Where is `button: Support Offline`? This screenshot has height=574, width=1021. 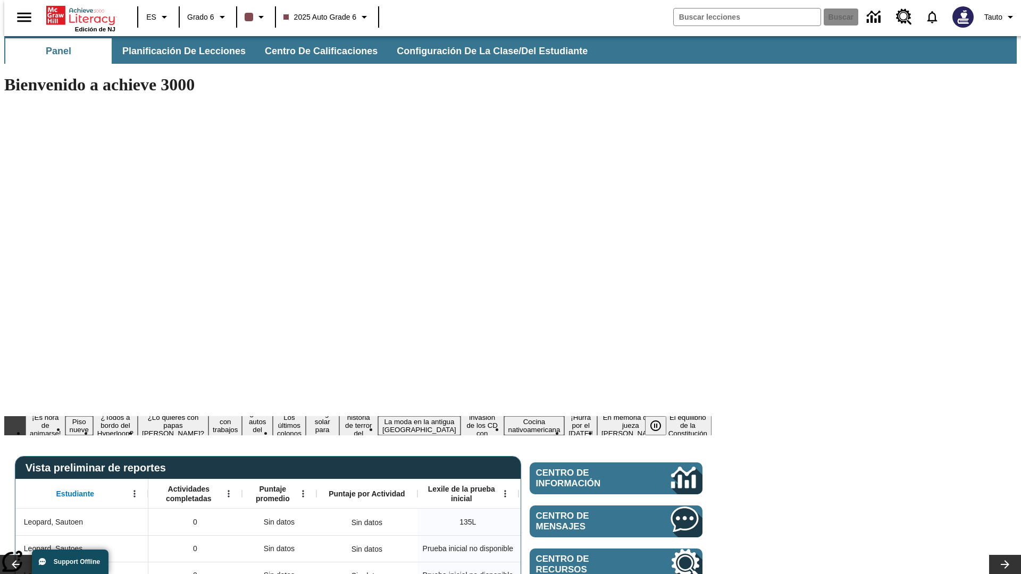 button: Support Offline is located at coordinates (70, 562).